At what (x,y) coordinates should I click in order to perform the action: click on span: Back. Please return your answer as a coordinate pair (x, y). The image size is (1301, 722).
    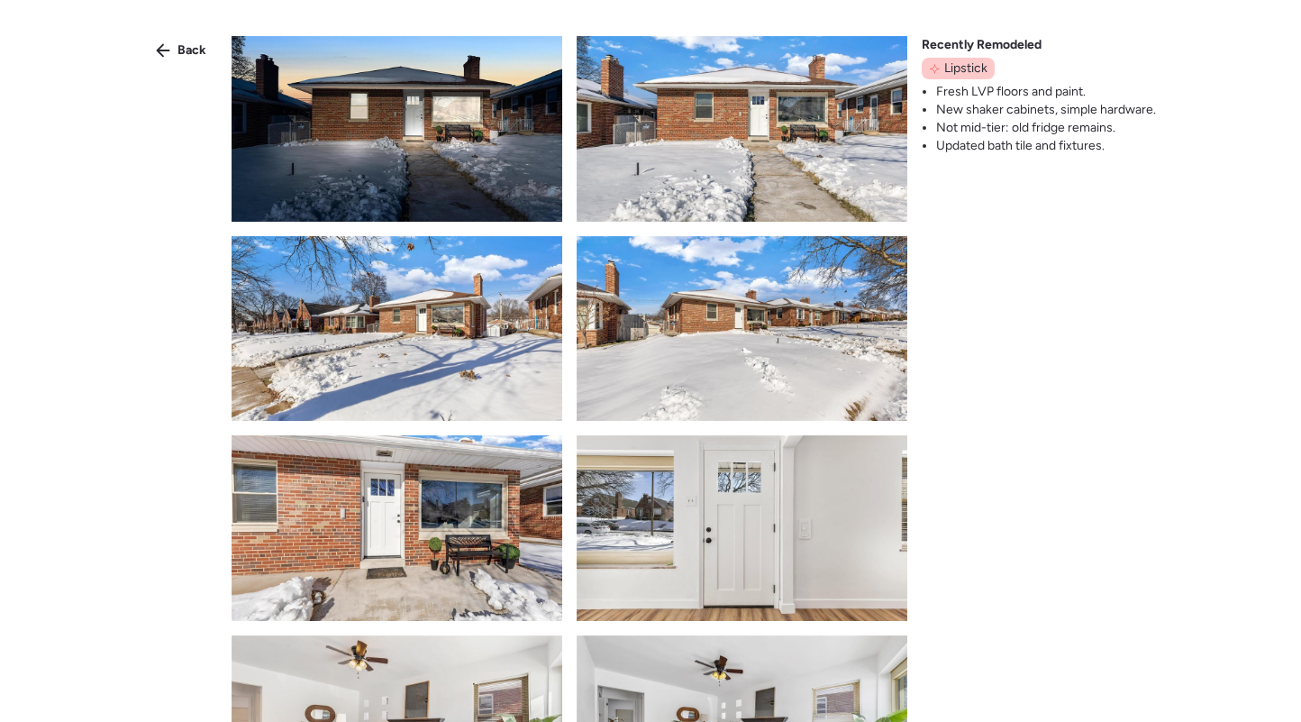
    Looking at the image, I should click on (192, 50).